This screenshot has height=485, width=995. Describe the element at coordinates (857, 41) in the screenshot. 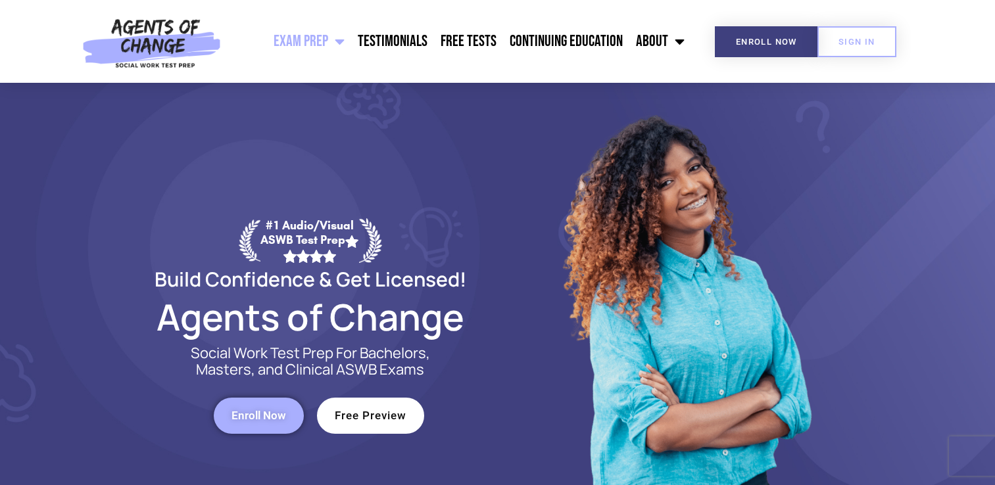

I see `span: SIGN IN` at that location.